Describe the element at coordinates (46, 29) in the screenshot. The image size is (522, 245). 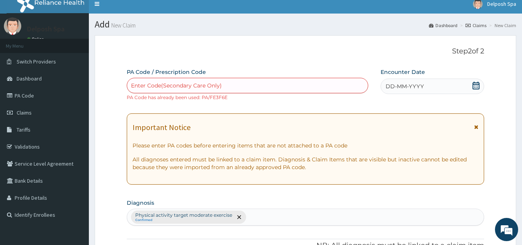
I see `p: Delposh Spa` at that location.